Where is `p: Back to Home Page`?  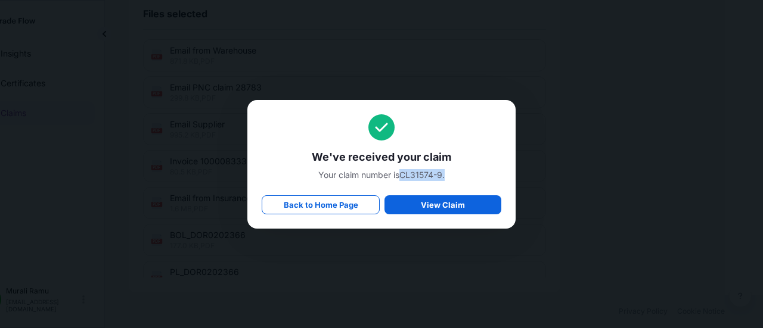 p: Back to Home Page is located at coordinates (321, 205).